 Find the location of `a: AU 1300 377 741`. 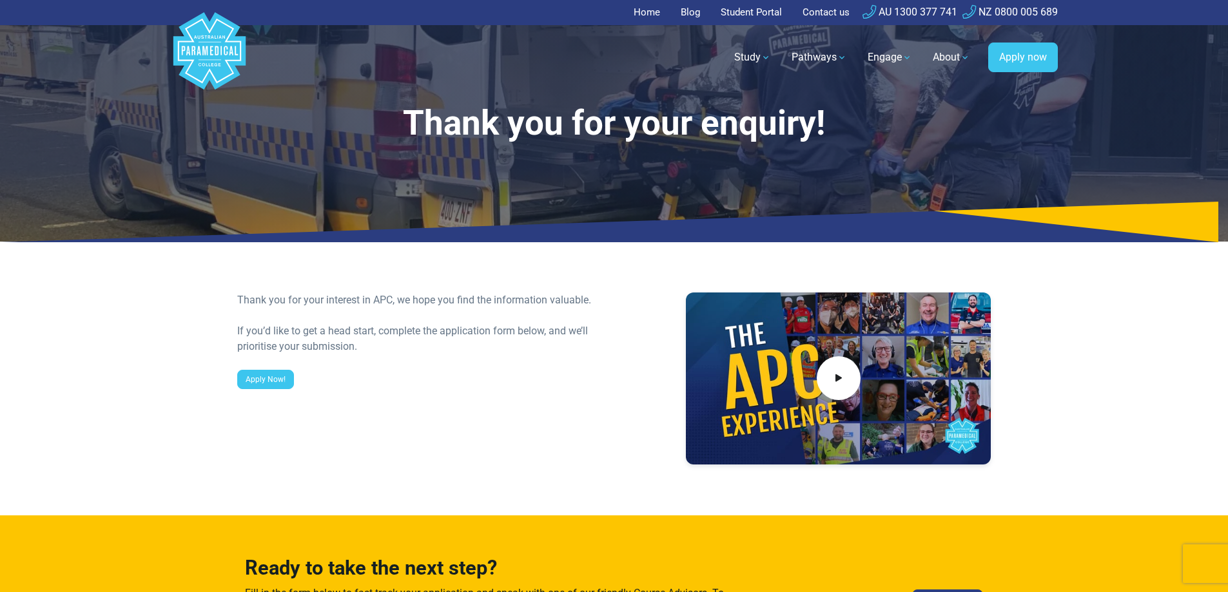

a: AU 1300 377 741 is located at coordinates (909, 12).